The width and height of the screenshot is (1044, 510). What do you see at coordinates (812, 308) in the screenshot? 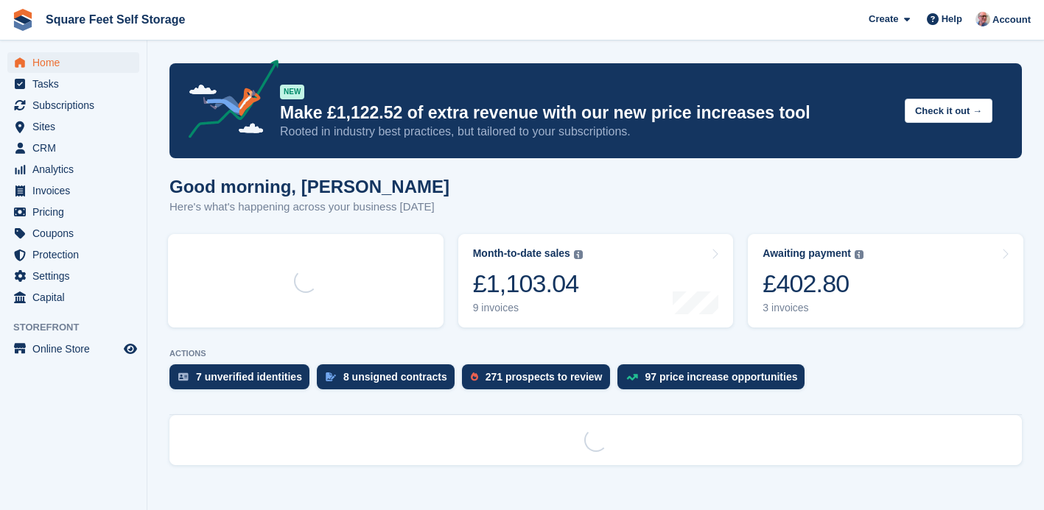
I see `div: 3 invoices` at bounding box center [812, 308].